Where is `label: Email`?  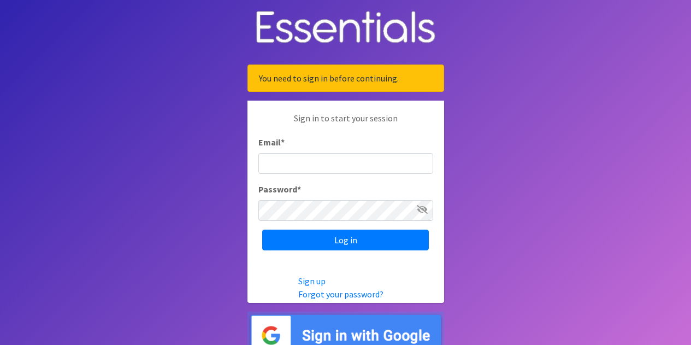 label: Email is located at coordinates (272, 142).